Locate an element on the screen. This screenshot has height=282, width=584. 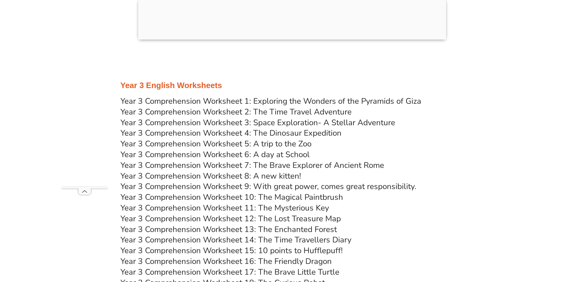
a: Year 3 Comprehension Worksheet 5: A trip to the Zoo is located at coordinates (216, 144).